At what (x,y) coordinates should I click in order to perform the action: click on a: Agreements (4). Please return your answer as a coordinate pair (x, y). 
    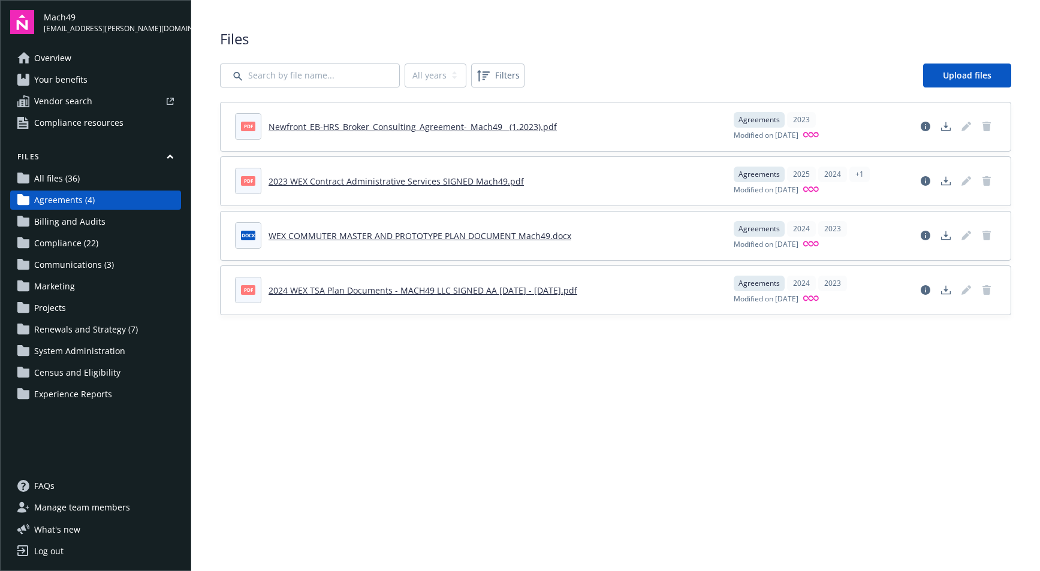
    Looking at the image, I should click on (95, 200).